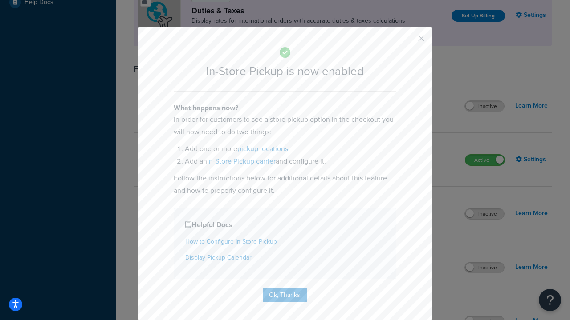 Image resolution: width=570 pixels, height=320 pixels. I want to click on h4: What happens now?, so click(285, 108).